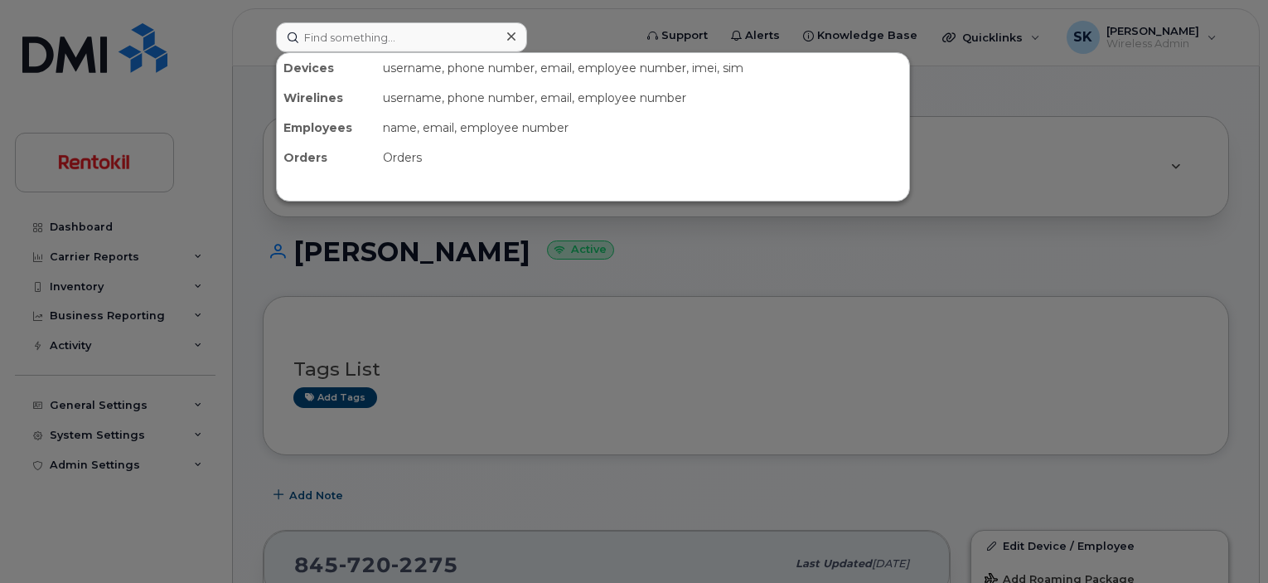  Describe the element at coordinates (327, 68) in the screenshot. I see `div: Devices` at that location.